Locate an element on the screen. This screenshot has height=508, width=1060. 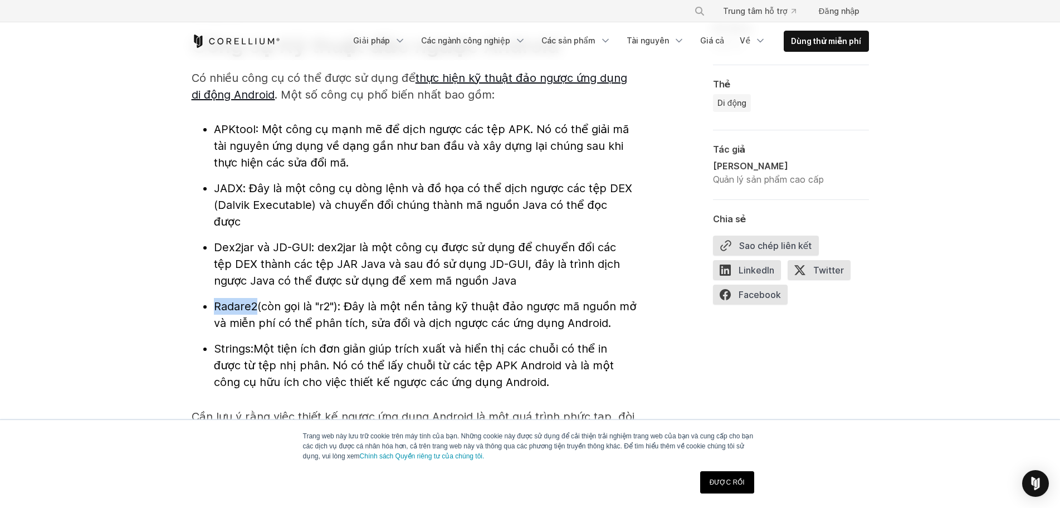
font: Một tiện ích đơn giản giúp trích xuất và hiển thị các chuỗi có thể in được từ tệp nhị phân. Nó có... is located at coordinates (414, 365).